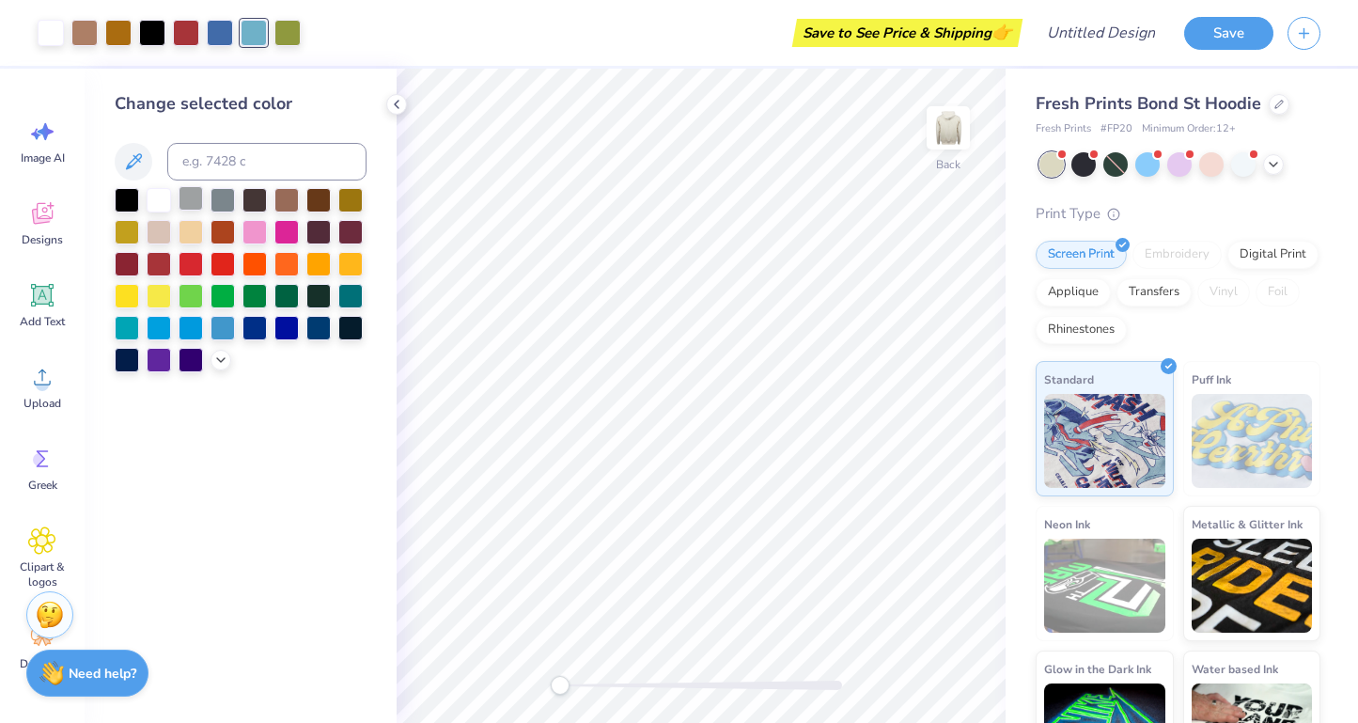  I want to click on input: e.g. 7428 c, so click(267, 162).